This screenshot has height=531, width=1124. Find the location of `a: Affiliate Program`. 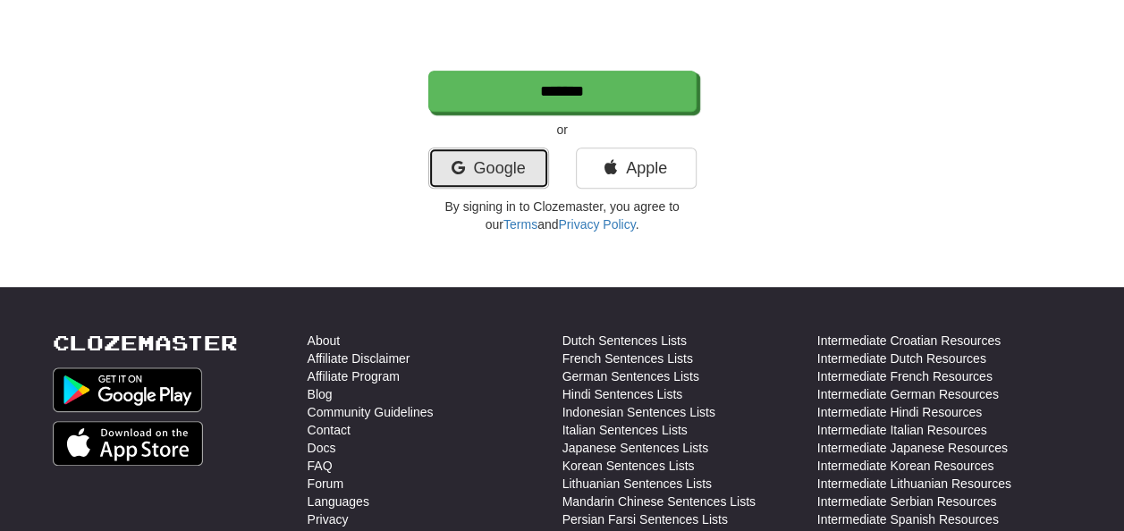

a: Affiliate Program is located at coordinates (353, 377).